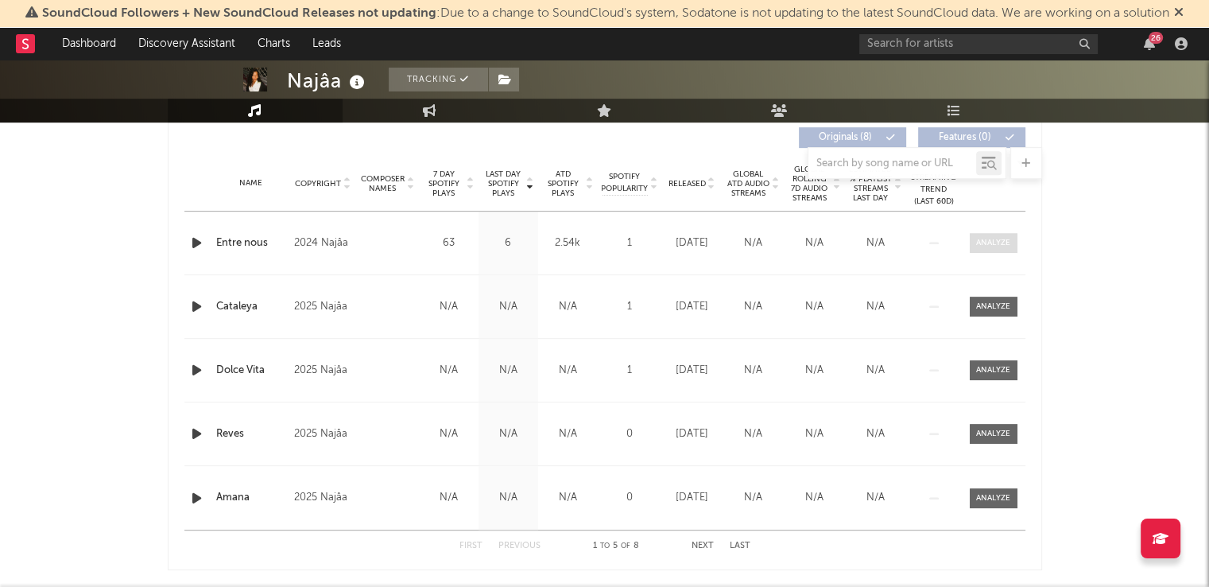 The image size is (1209, 587). I want to click on div: Reves, so click(251, 434).